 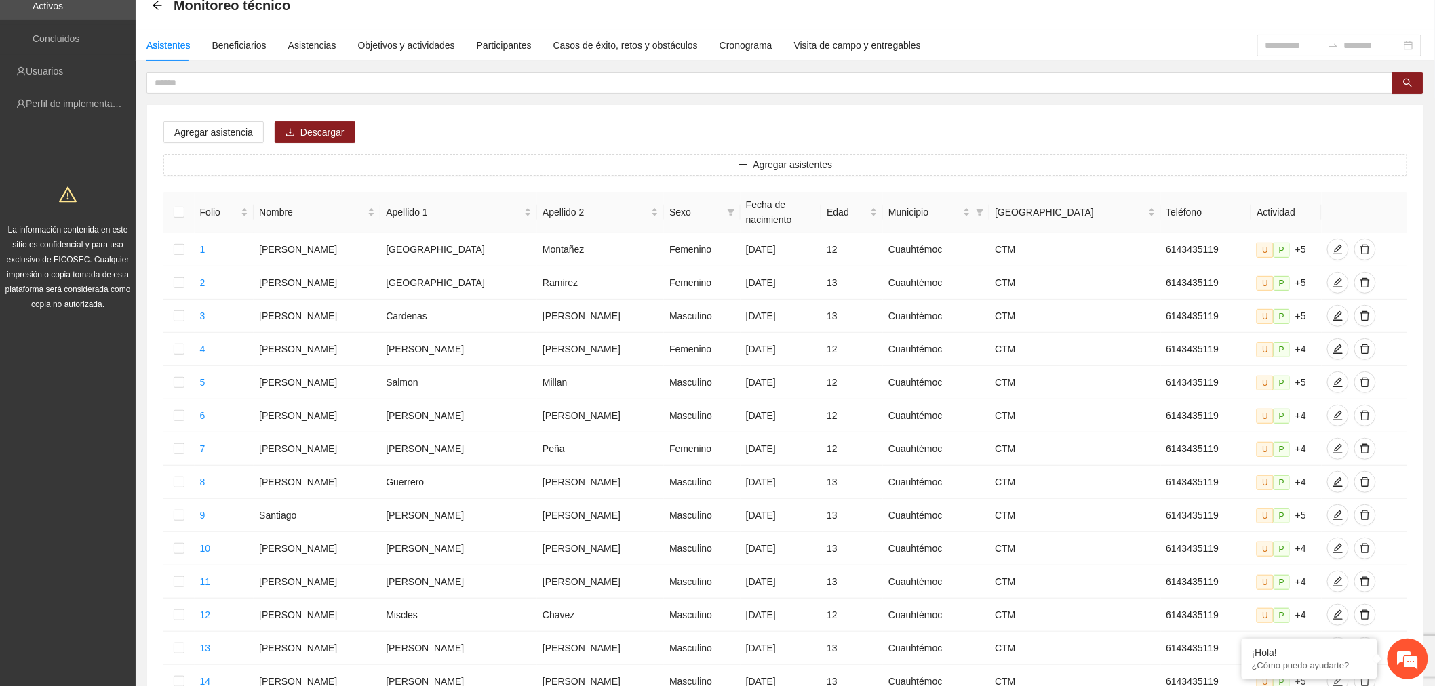 I want to click on span: Folio, so click(x=219, y=212).